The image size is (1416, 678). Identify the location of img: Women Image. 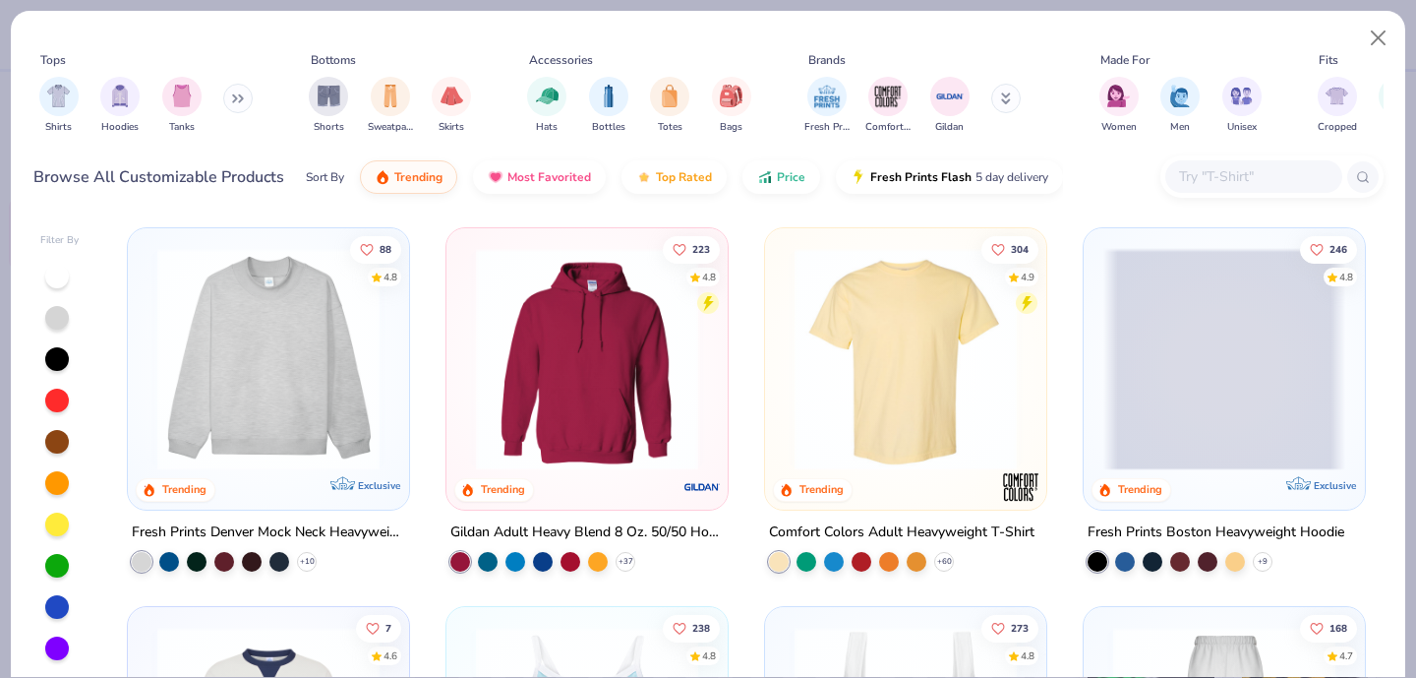
(1118, 95).